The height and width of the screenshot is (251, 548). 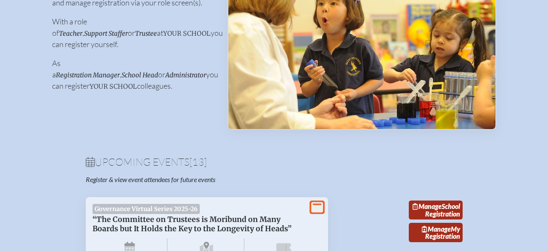 What do you see at coordinates (435, 210) in the screenshot?
I see `a: ManageSchool Registration` at bounding box center [435, 210].